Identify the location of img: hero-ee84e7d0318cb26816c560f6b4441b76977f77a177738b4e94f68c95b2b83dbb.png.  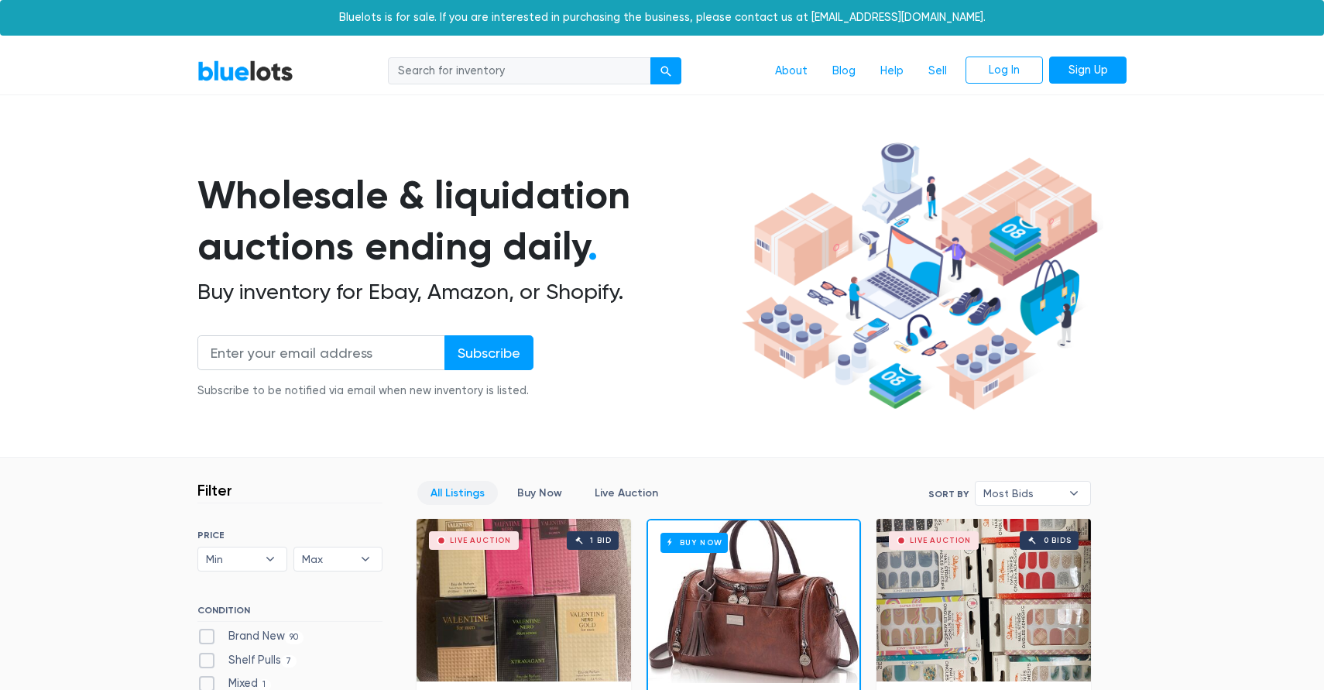
(920, 276).